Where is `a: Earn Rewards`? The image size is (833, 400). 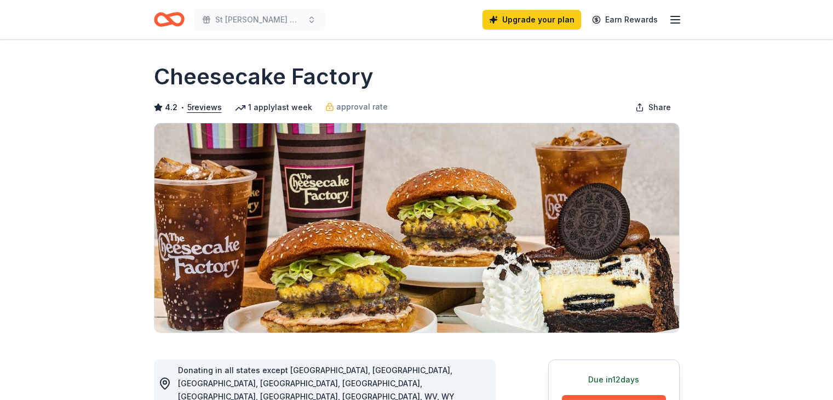 a: Earn Rewards is located at coordinates (625, 20).